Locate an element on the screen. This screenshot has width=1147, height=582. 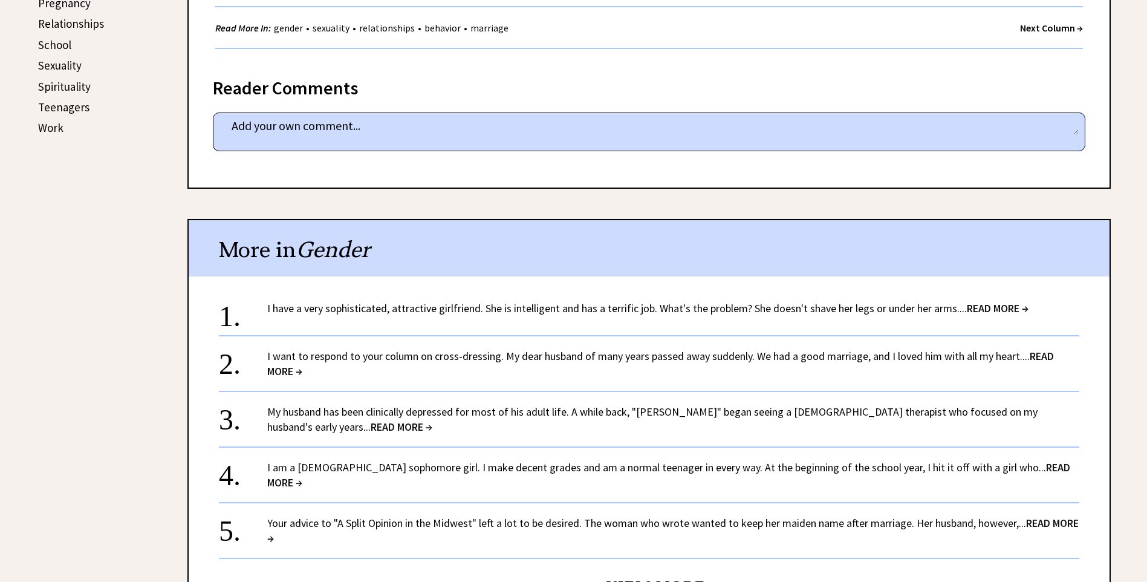
a: Next Column → is located at coordinates (1052, 28).